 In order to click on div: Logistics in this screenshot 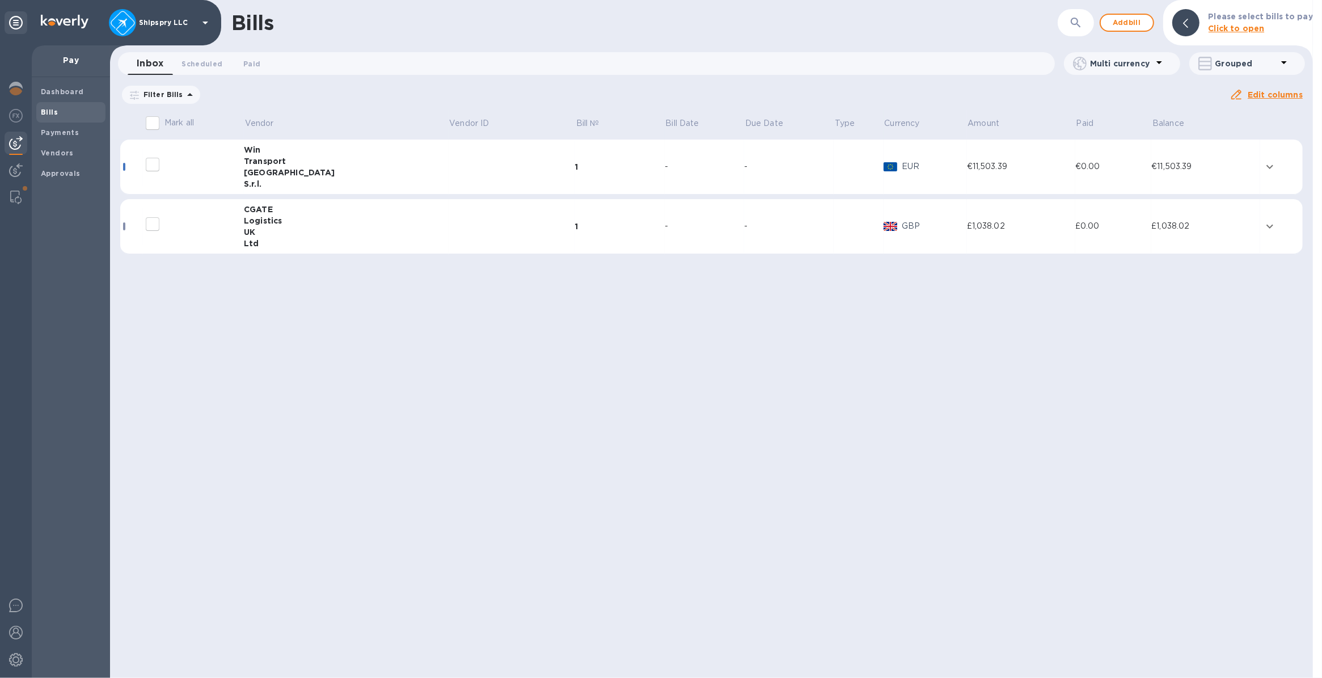, I will do `click(346, 221)`.